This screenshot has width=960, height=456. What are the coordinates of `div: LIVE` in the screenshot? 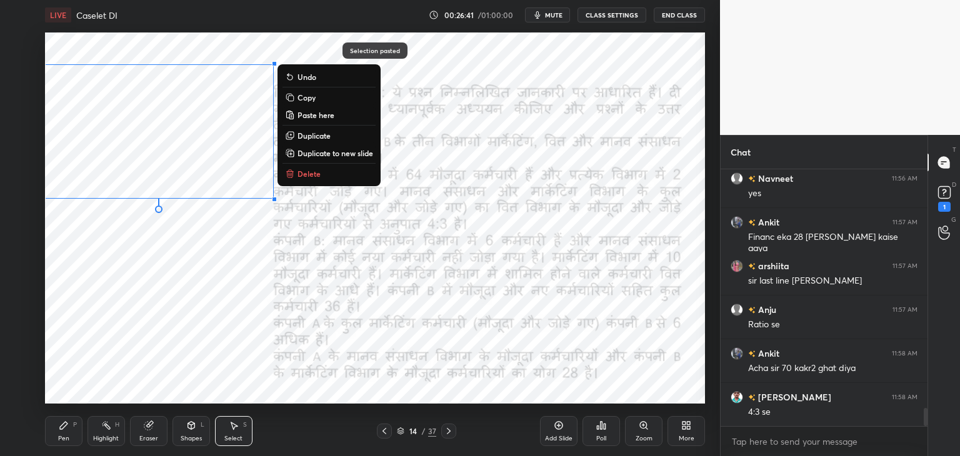 It's located at (58, 15).